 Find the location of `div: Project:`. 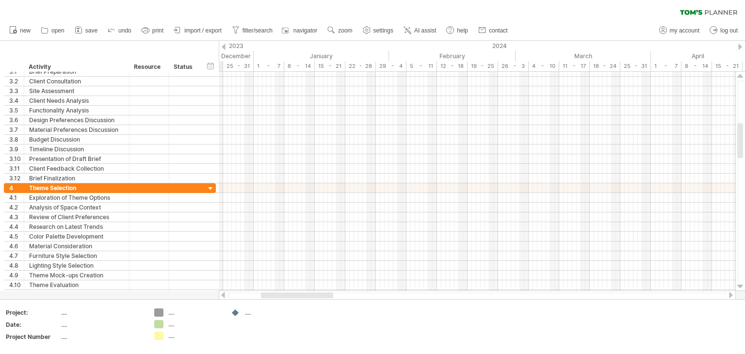

div: Project: is located at coordinates (32, 312).